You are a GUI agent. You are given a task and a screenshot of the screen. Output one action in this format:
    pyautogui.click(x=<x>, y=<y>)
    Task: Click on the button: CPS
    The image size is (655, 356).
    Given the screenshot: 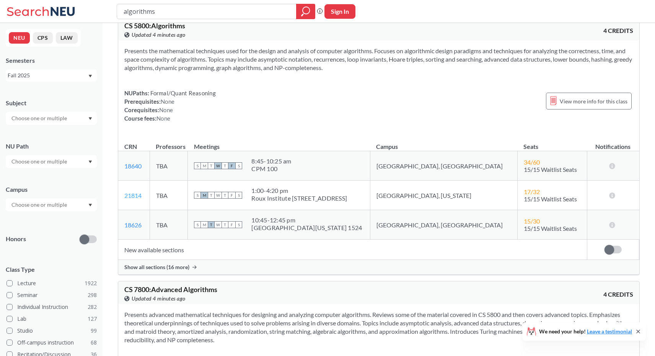 What is the action you would take?
    pyautogui.click(x=43, y=38)
    